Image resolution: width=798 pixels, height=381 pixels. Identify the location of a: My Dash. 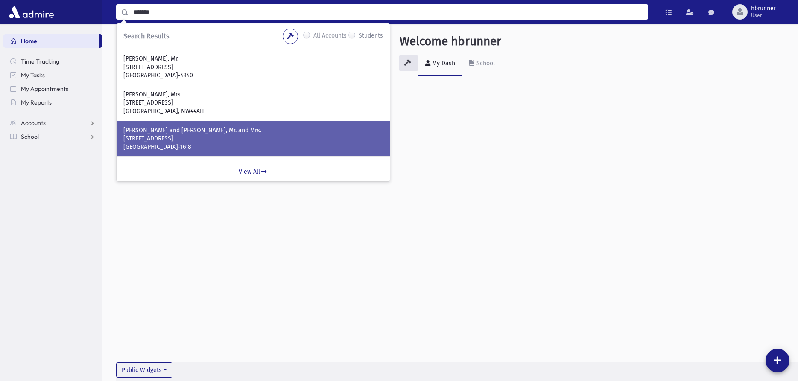
(440, 64).